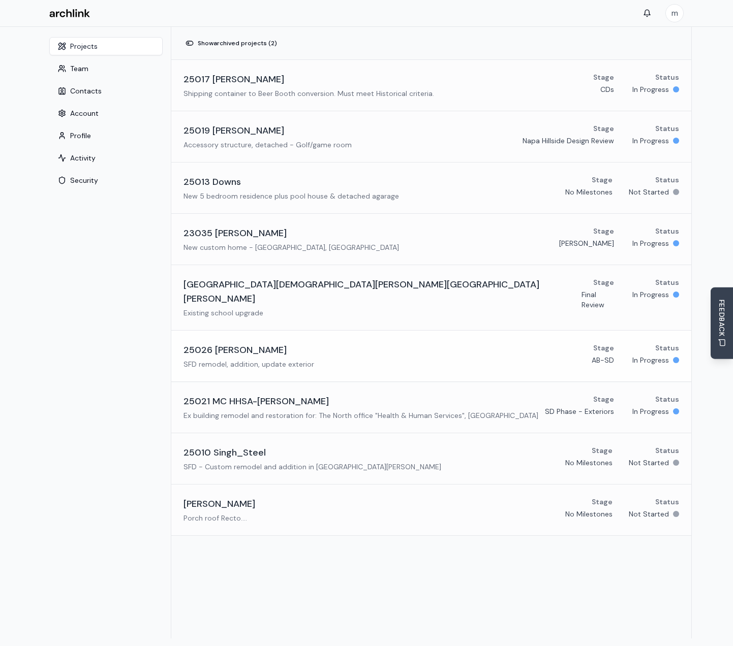  I want to click on button: Send Feedback, so click(722, 323).